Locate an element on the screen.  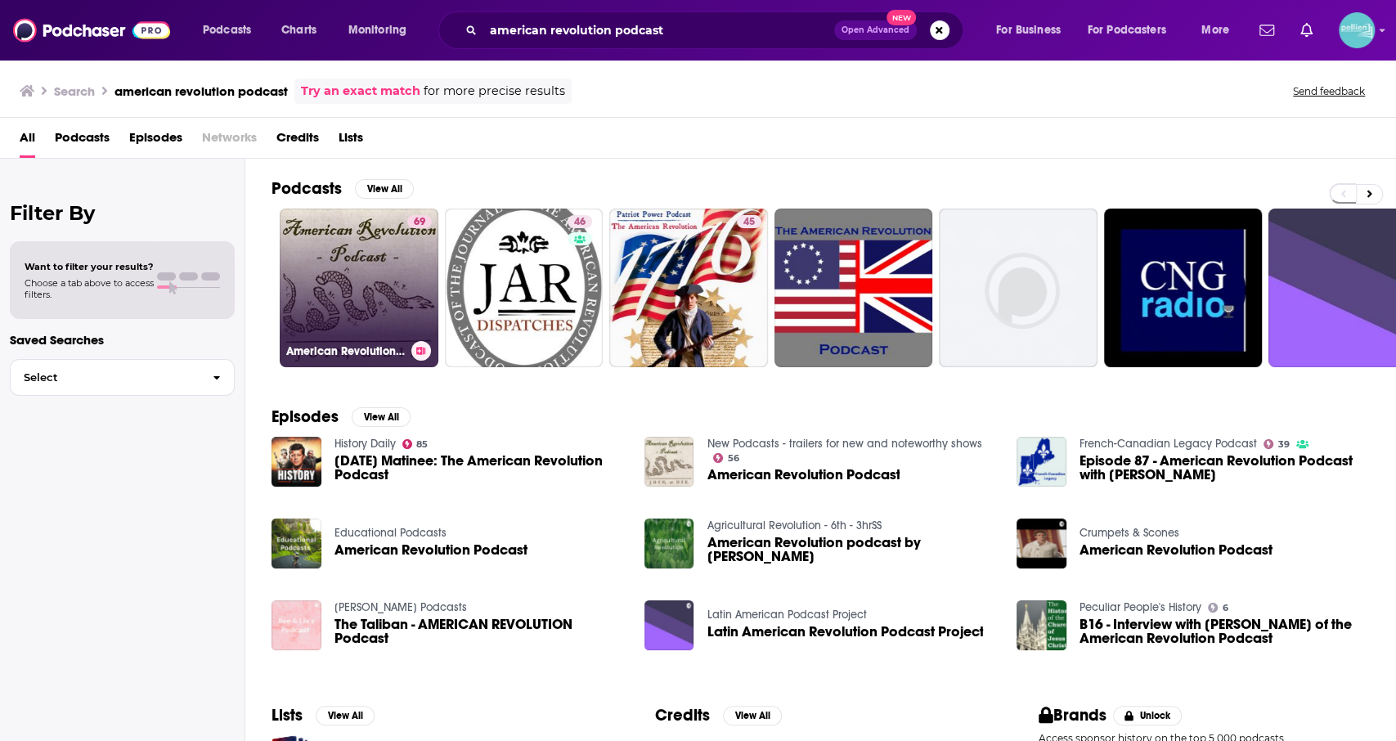
button: Unlock is located at coordinates (1147, 716).